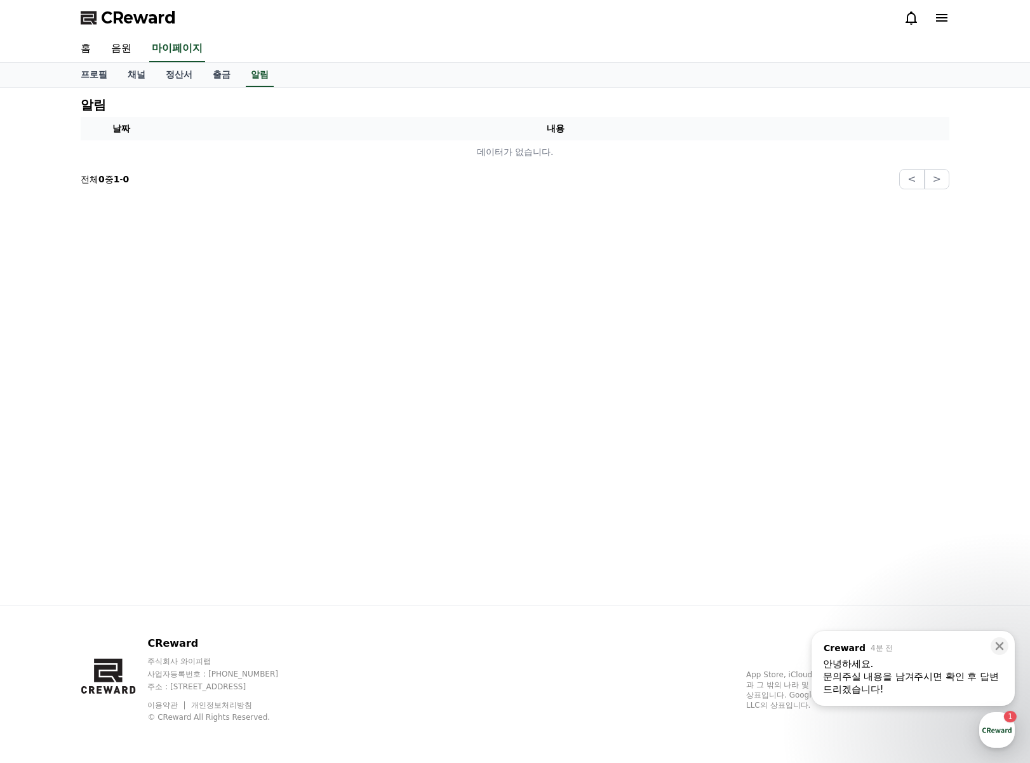  Describe the element at coordinates (225, 717) in the screenshot. I see `p: © CReward All Rights Reserved.` at that location.